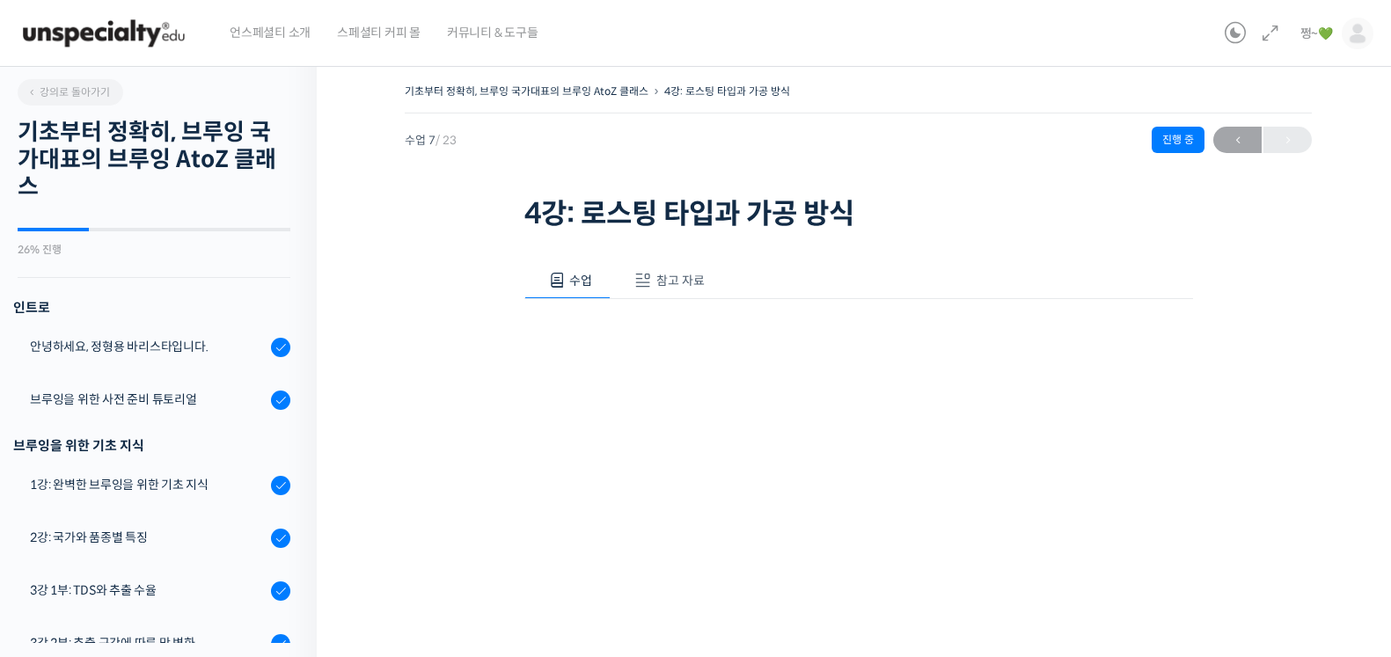 The width and height of the screenshot is (1391, 657). What do you see at coordinates (151, 307) in the screenshot?
I see `h3: 인트로` at bounding box center [151, 307].